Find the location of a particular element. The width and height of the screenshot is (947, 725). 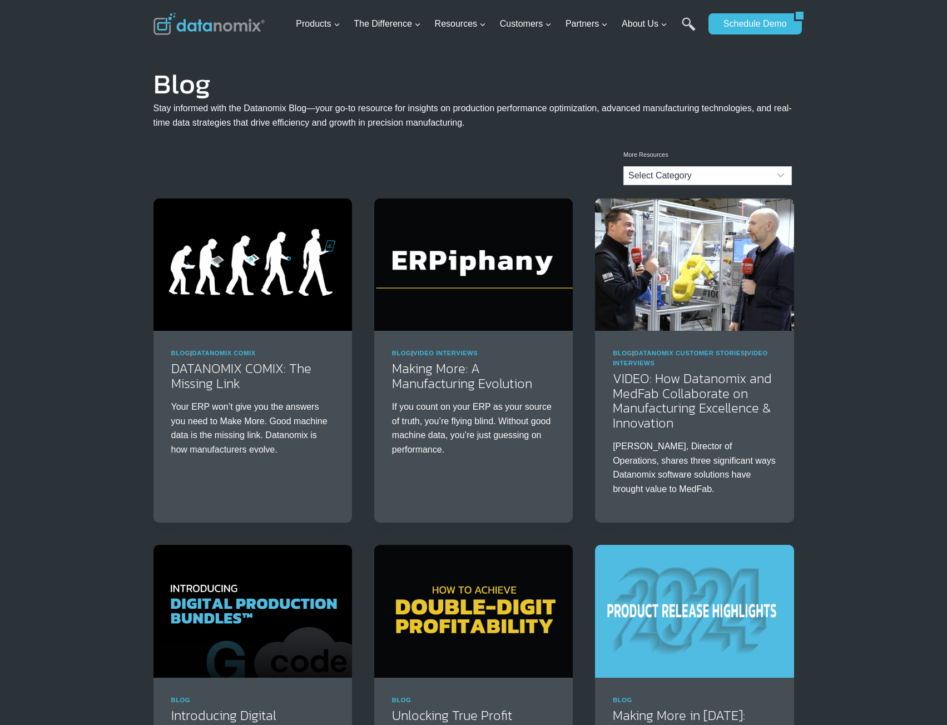

a: Schedule Demo is located at coordinates (751, 24).